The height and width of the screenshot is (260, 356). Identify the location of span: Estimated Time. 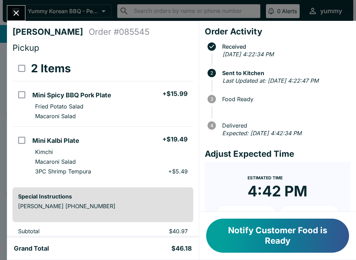
(265, 178).